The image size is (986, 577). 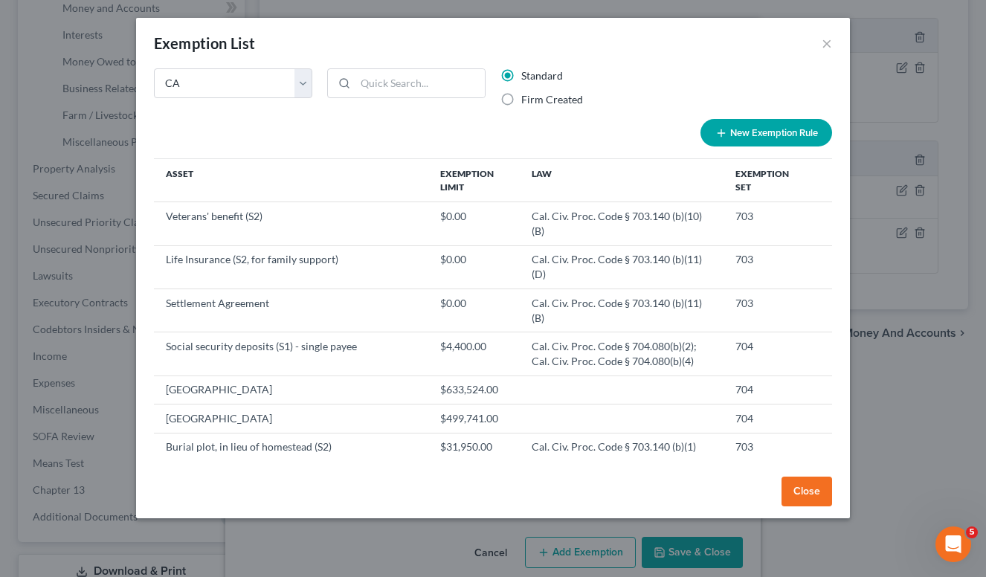 I want to click on button: Close, so click(x=807, y=491).